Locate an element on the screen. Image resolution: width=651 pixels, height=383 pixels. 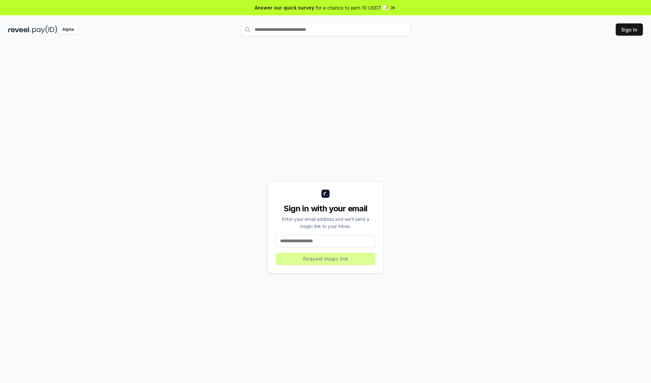
span: for a chance to earn 10 USDT 📝 is located at coordinates (352, 7).